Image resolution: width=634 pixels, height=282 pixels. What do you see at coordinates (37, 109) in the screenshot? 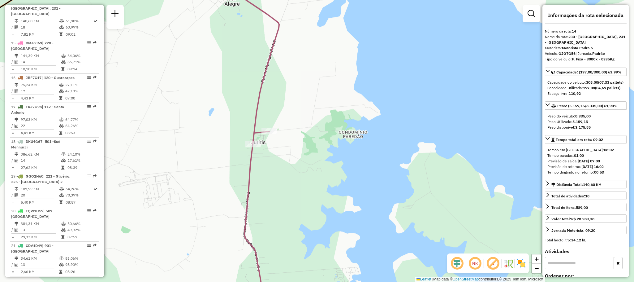
I see `span: | 112 - Santo Antonio` at bounding box center [37, 109].